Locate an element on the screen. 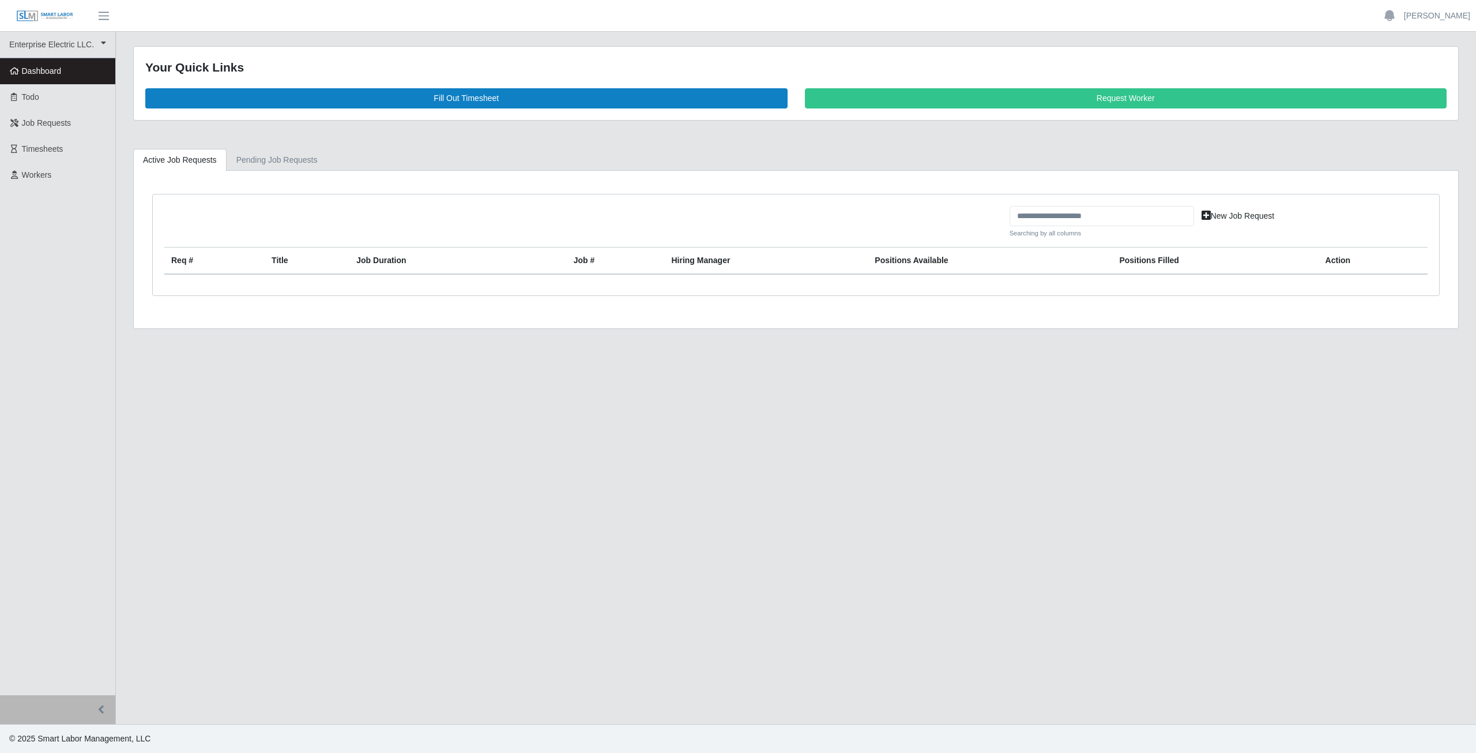 Image resolution: width=1476 pixels, height=753 pixels. span: Job Requests is located at coordinates (47, 123).